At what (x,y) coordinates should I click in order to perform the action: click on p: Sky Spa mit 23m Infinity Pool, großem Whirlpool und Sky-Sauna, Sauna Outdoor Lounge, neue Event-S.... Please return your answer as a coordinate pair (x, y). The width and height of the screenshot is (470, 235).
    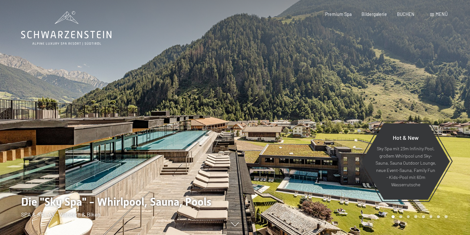
    Looking at the image, I should click on (405, 167).